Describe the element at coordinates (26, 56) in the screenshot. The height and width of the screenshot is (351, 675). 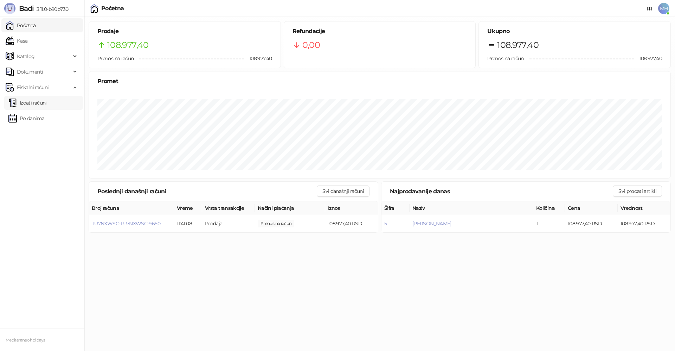
I see `span: Katalog` at that location.